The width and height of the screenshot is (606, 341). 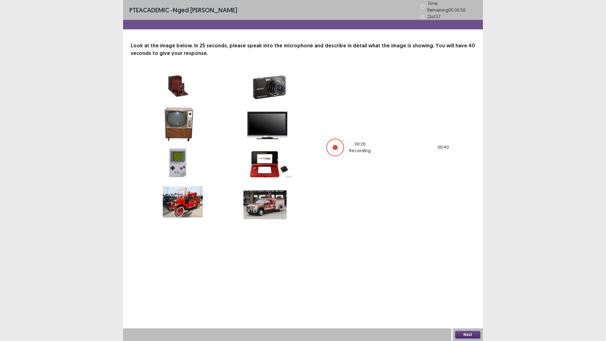 What do you see at coordinates (235, 147) in the screenshot?
I see `img: image-description` at bounding box center [235, 147].